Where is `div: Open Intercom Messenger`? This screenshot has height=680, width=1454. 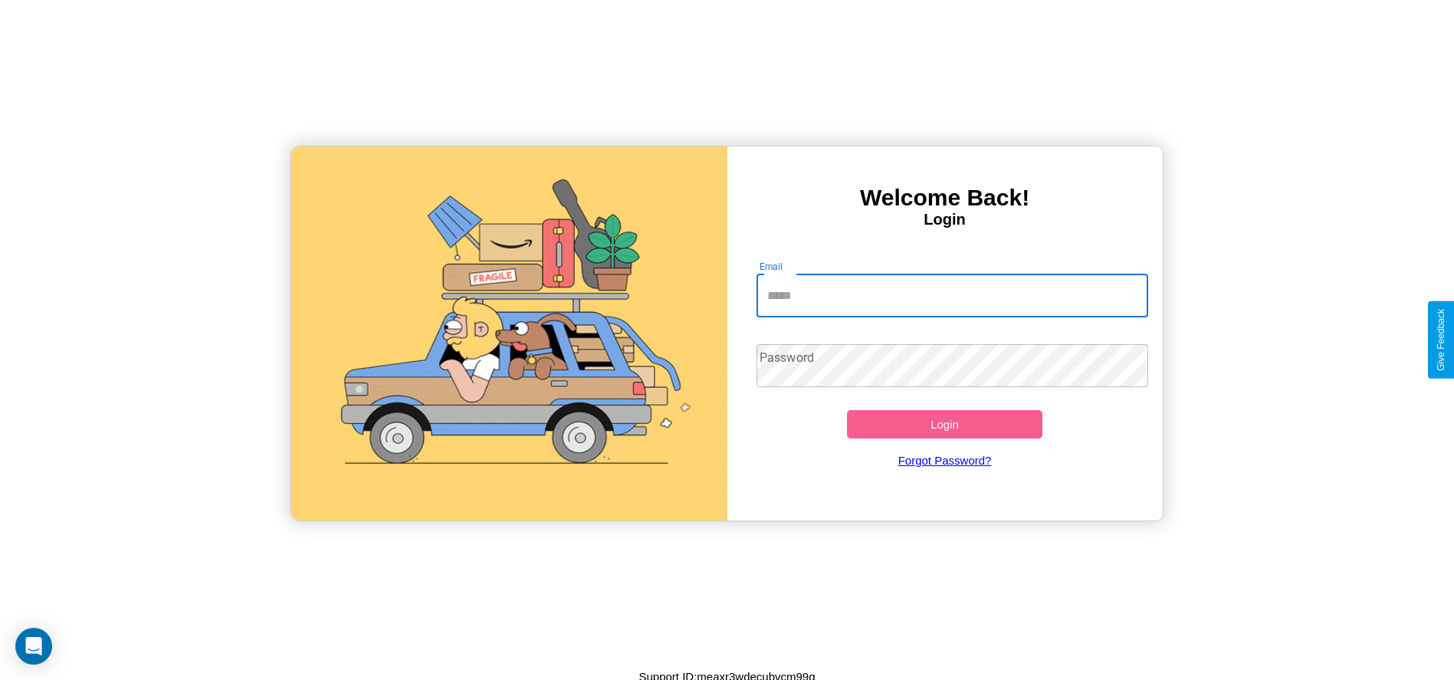 div: Open Intercom Messenger is located at coordinates (34, 646).